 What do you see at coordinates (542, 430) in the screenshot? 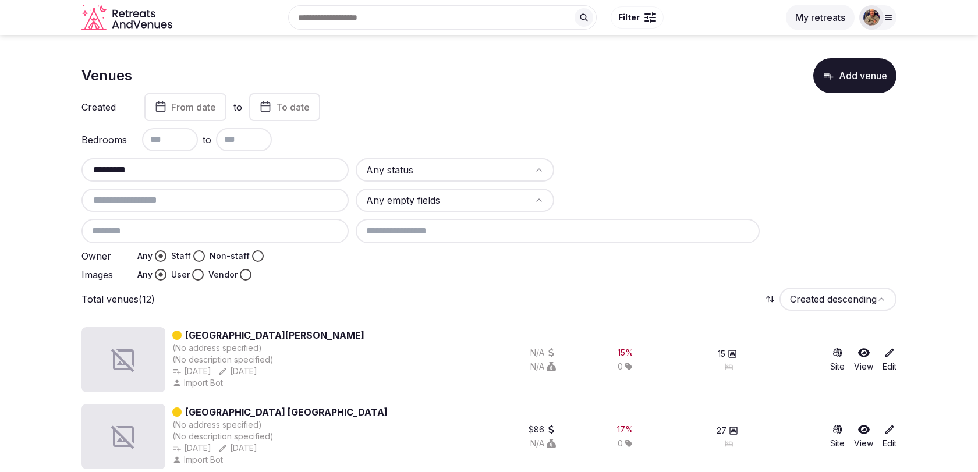
I see `button: $86` at bounding box center [542, 430].